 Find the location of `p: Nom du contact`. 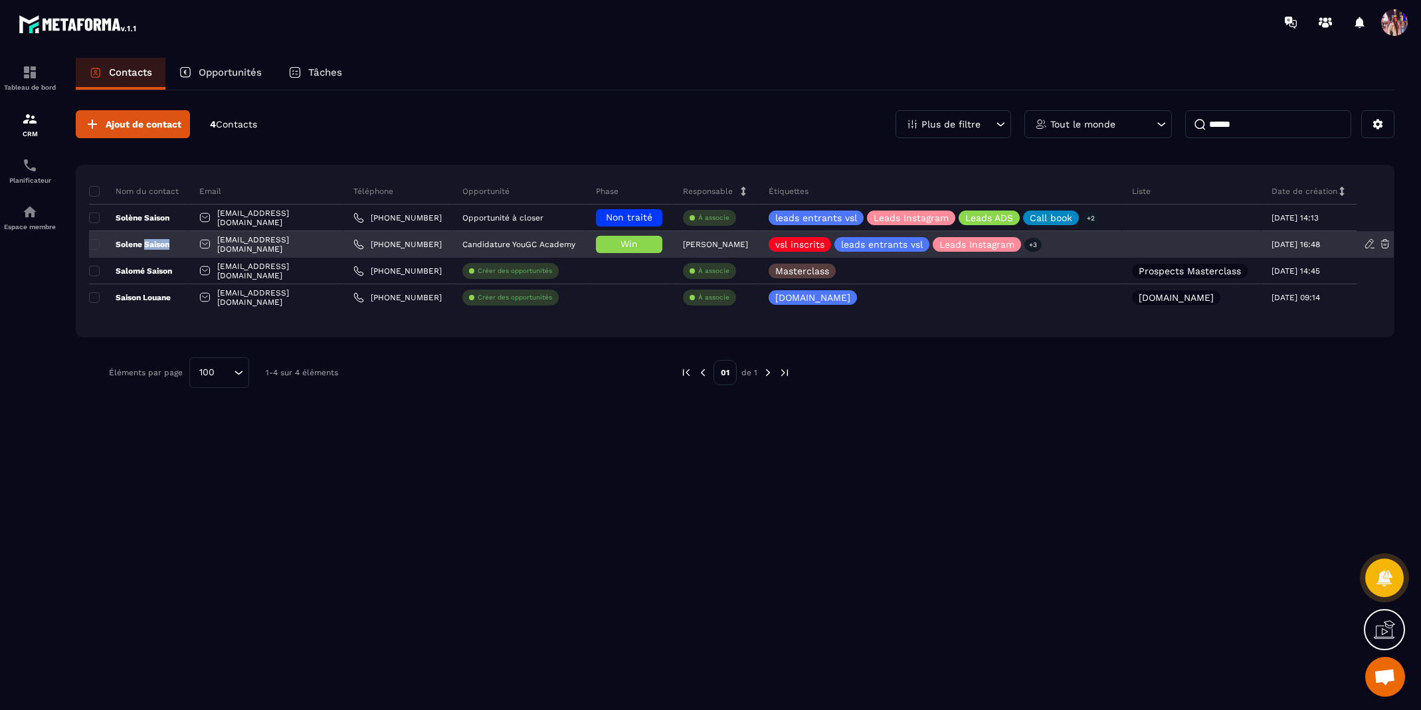

p: Nom du contact is located at coordinates (134, 191).